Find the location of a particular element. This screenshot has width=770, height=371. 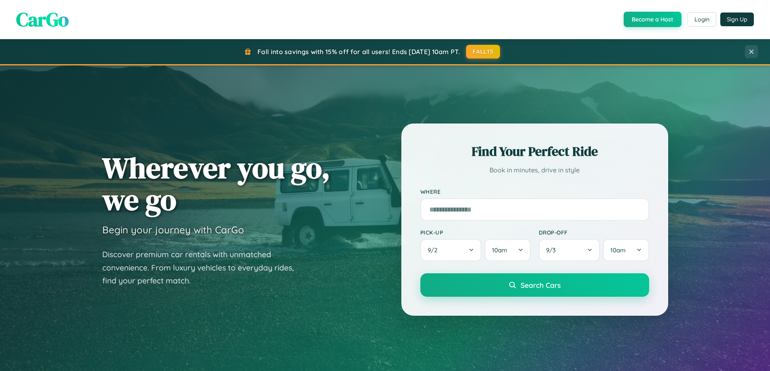

p: Discover premium car rentals with unmatched convenience. From luxury vehicles to everyday rides, ... is located at coordinates (203, 268).